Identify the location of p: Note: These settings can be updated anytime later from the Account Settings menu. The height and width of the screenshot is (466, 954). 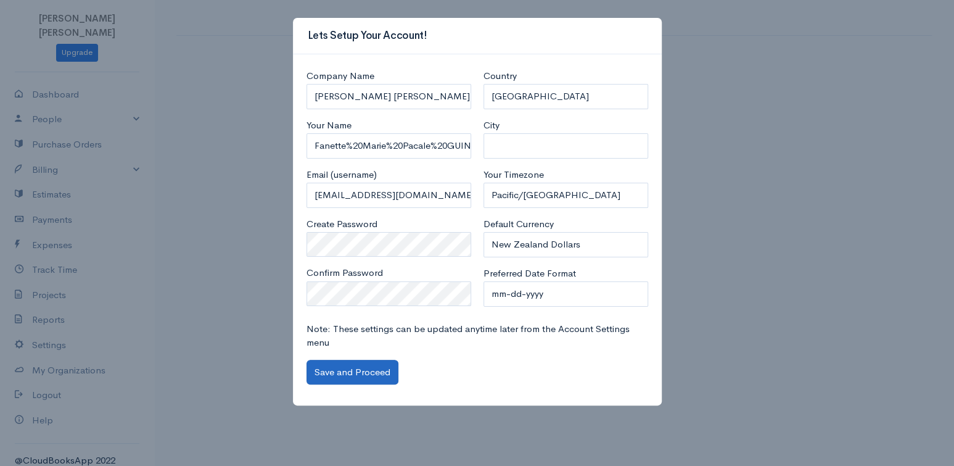
(477, 336).